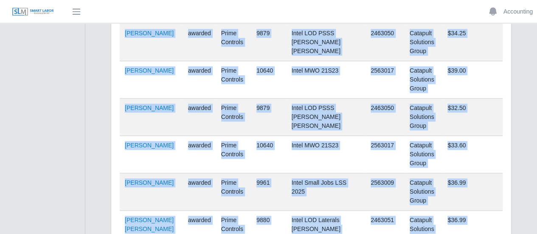 The height and width of the screenshot is (234, 537). What do you see at coordinates (518, 11) in the screenshot?
I see `a: Accounting` at bounding box center [518, 11].